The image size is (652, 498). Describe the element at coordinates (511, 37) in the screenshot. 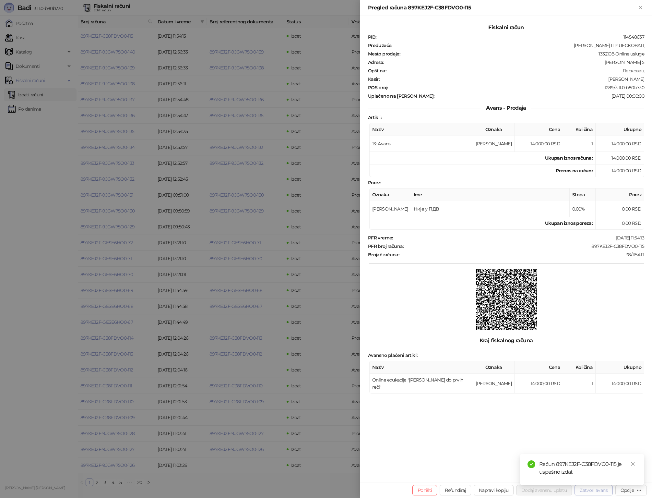

I see `div: 114548637` at that location.